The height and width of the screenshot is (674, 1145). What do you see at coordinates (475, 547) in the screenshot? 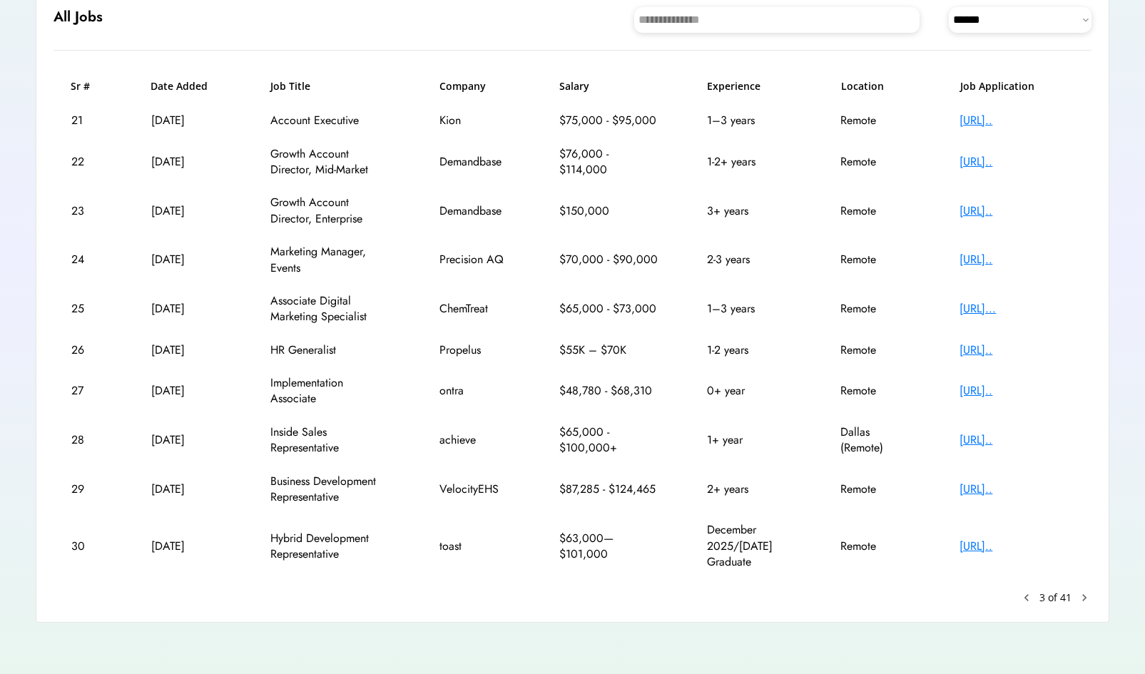
I see `div: toast` at bounding box center [475, 547].